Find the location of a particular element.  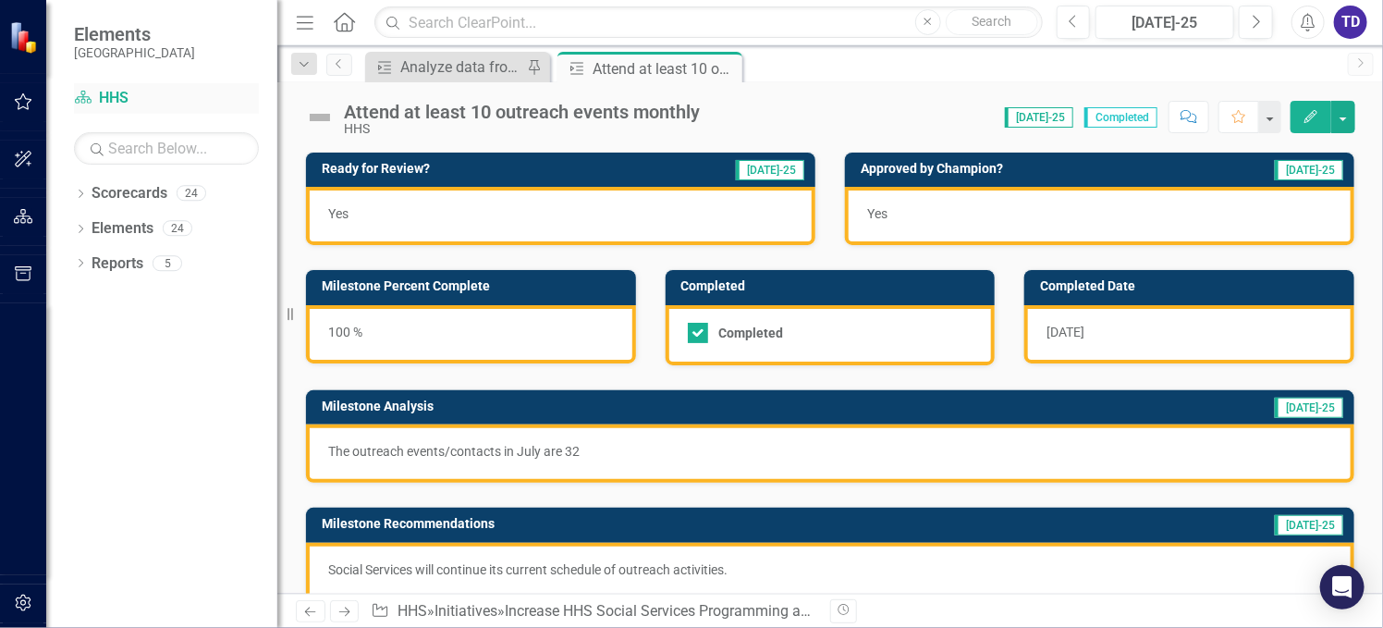

a: Scorecards is located at coordinates (129, 193).